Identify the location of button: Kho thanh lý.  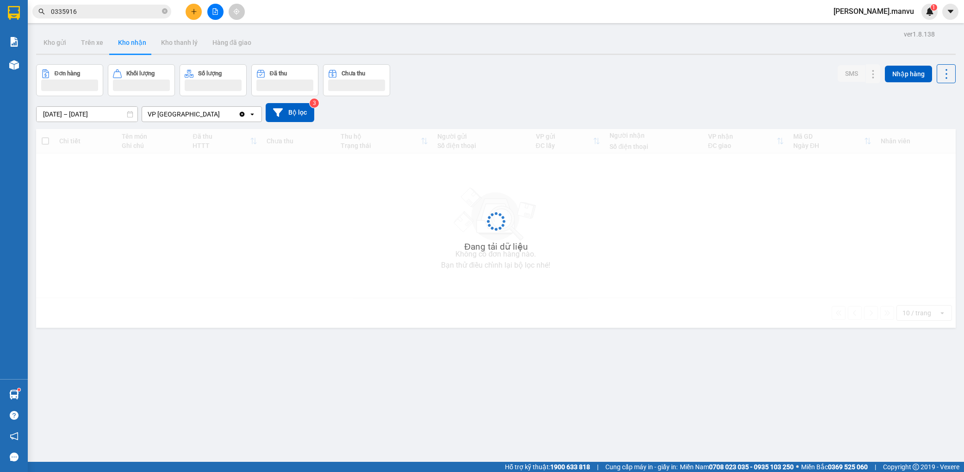
(179, 43).